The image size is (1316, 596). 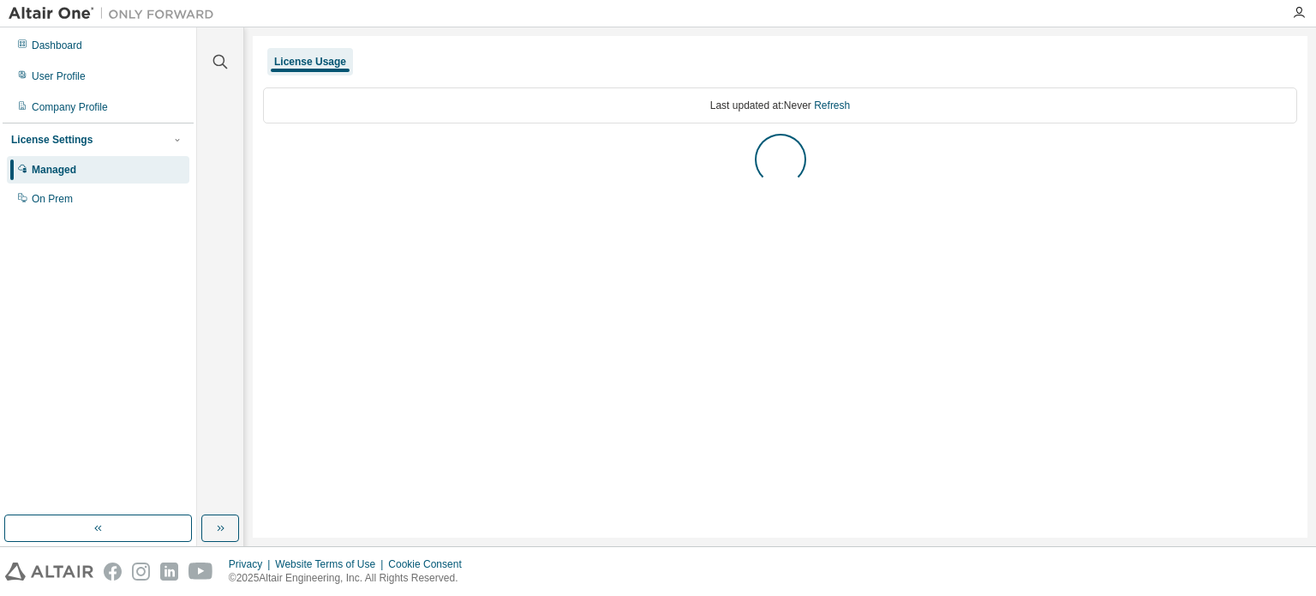 I want to click on div: Company Profile, so click(x=69, y=107).